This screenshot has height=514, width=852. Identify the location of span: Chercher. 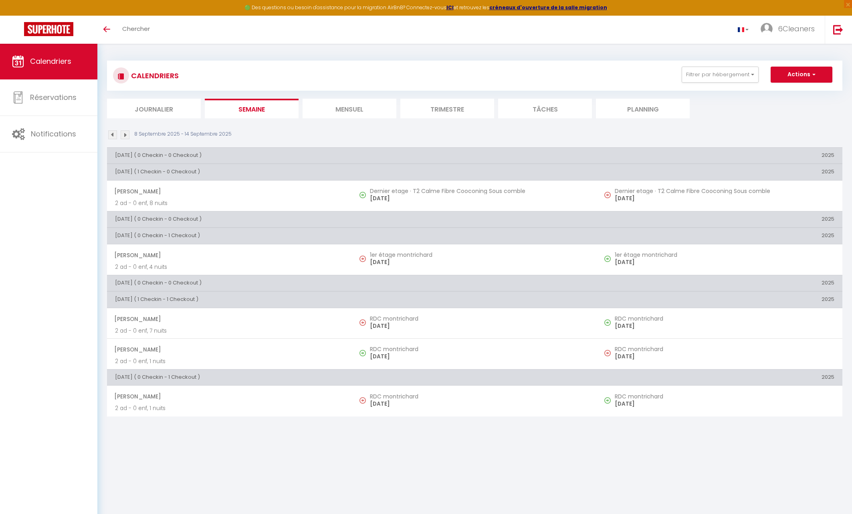
(136, 28).